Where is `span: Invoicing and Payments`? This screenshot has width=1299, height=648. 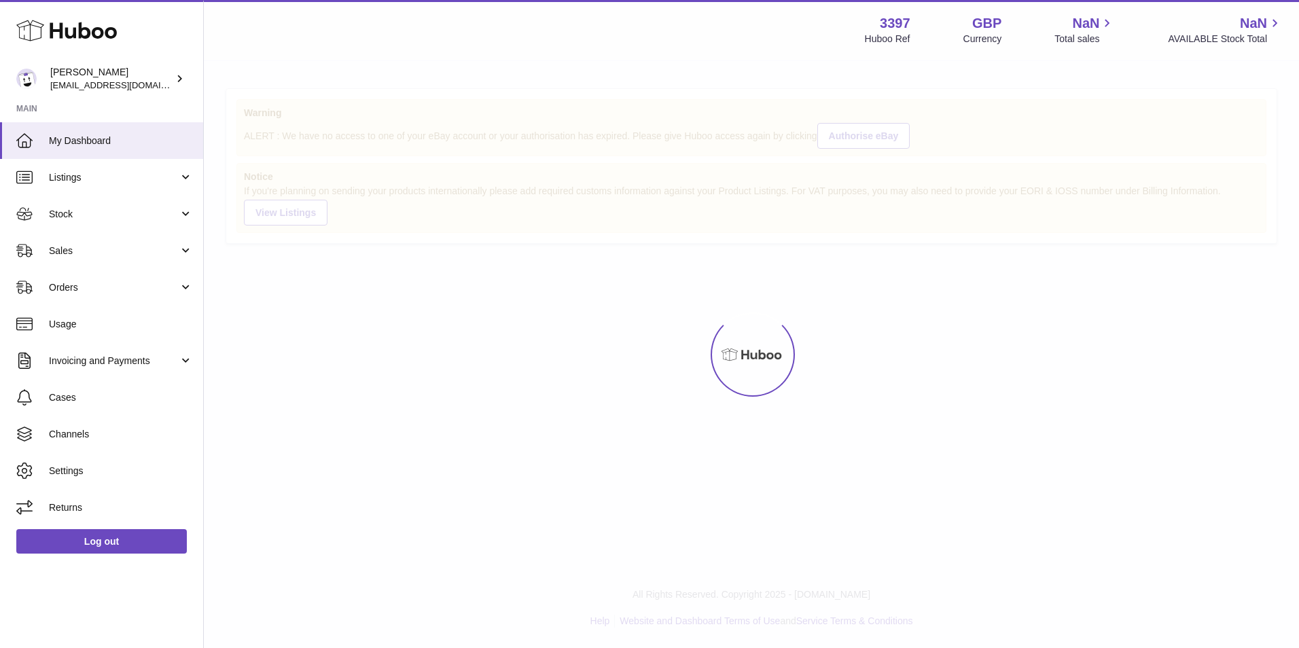 span: Invoicing and Payments is located at coordinates (113, 361).